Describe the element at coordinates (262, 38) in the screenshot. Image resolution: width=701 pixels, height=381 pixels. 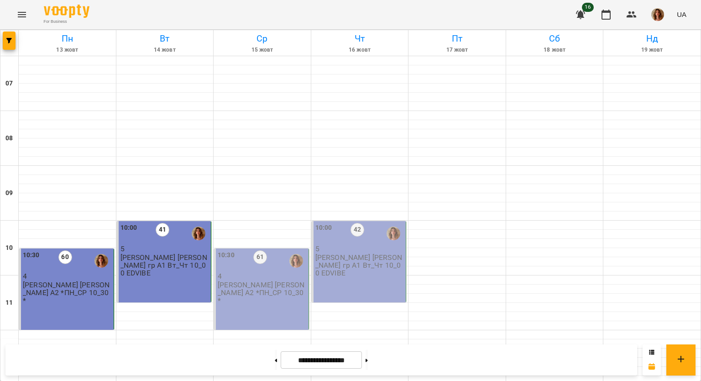
I see `h6: Ср` at that location.